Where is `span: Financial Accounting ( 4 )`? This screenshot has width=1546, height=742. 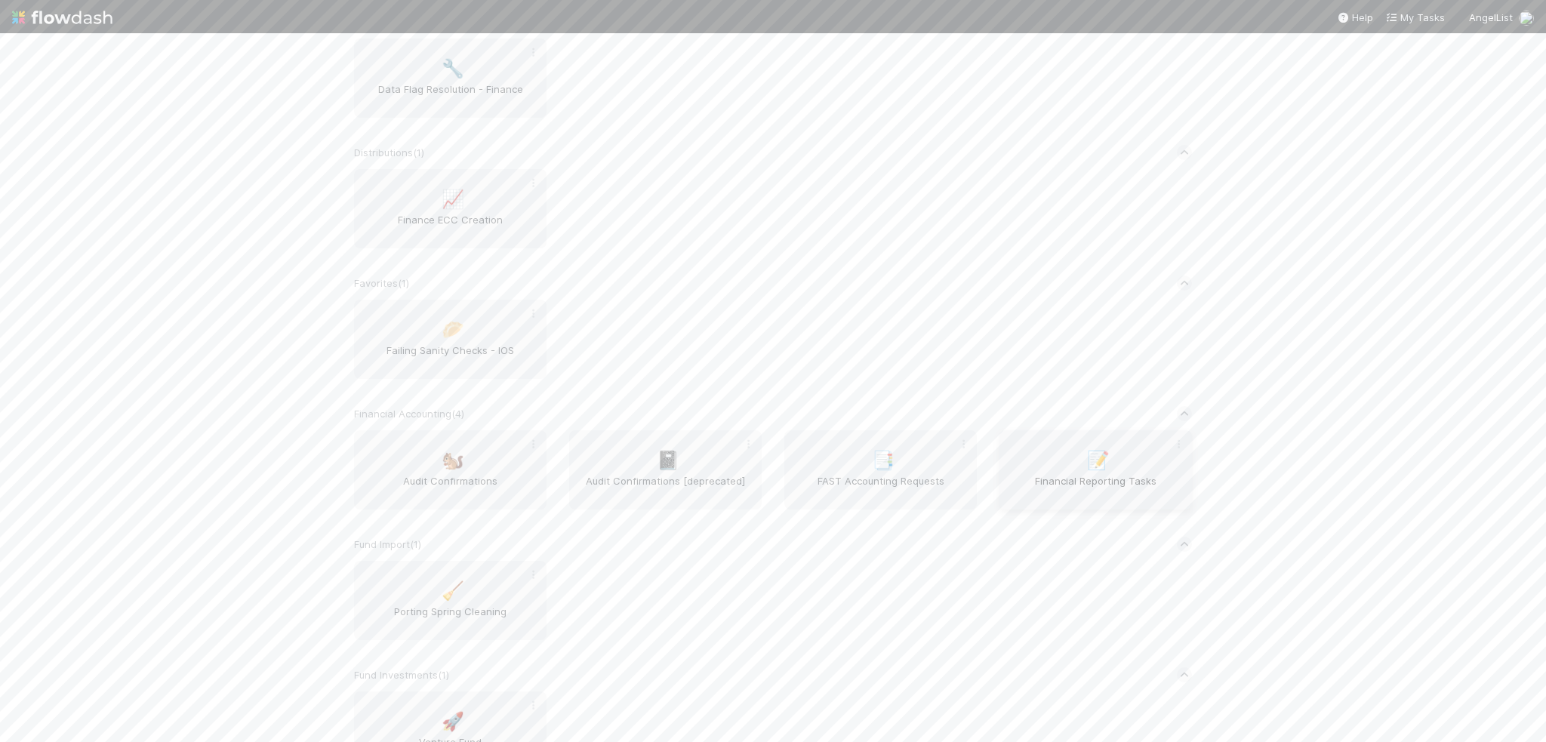
span: Financial Accounting ( 4 ) is located at coordinates (409, 414).